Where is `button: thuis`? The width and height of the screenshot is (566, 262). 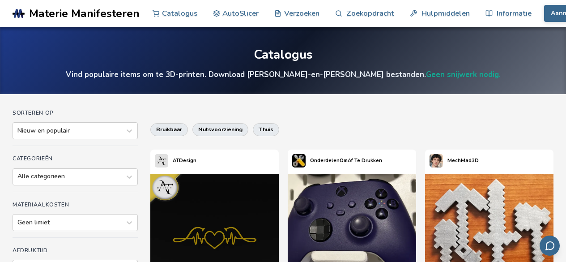
button: thuis is located at coordinates (266, 129).